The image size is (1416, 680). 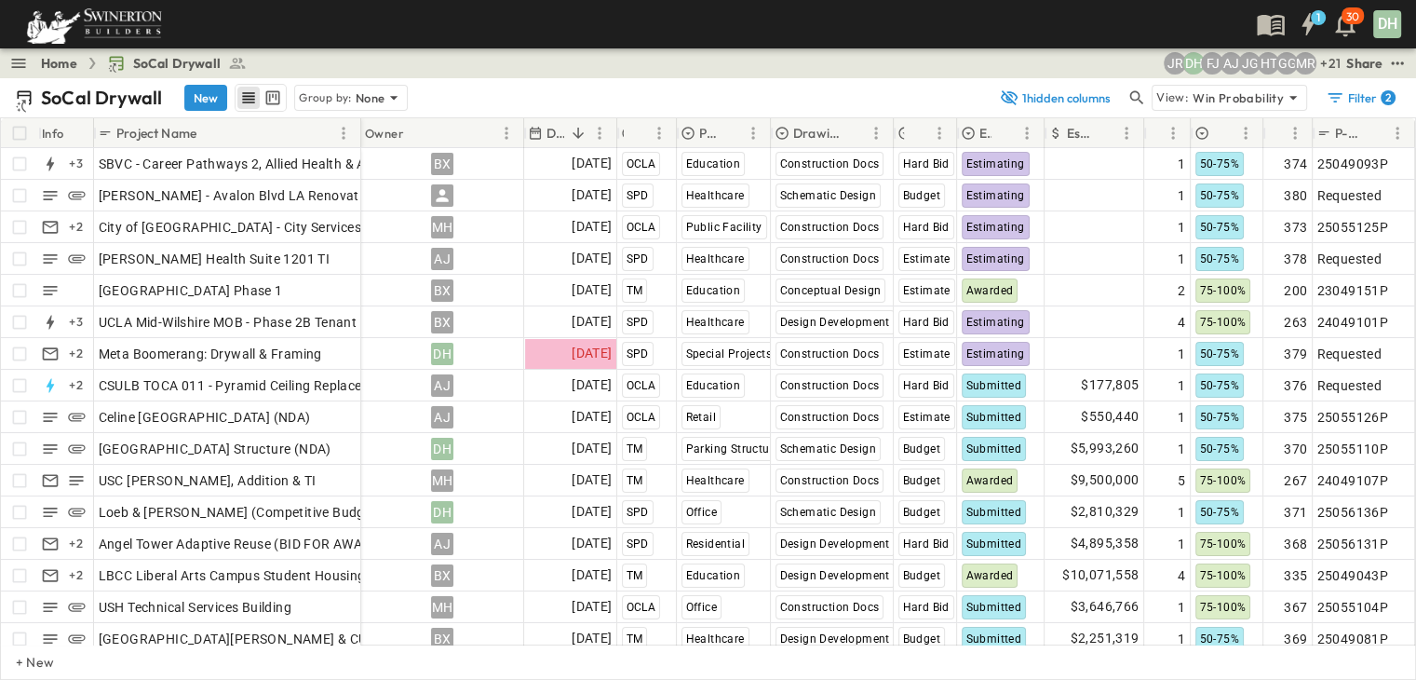 What do you see at coordinates (1295, 385) in the screenshot?
I see `span: 376` at bounding box center [1295, 385].